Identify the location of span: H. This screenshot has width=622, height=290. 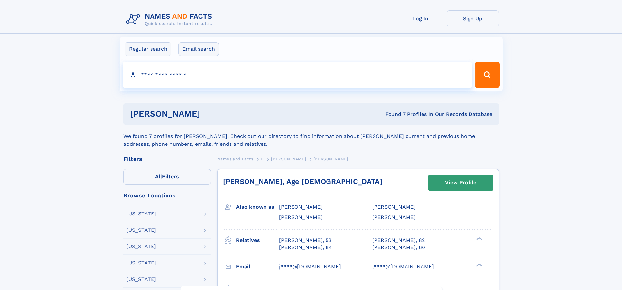
(262, 159).